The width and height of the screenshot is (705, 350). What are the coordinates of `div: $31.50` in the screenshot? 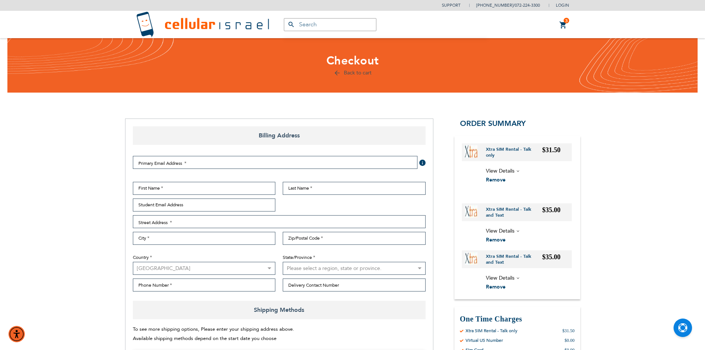 It's located at (568, 330).